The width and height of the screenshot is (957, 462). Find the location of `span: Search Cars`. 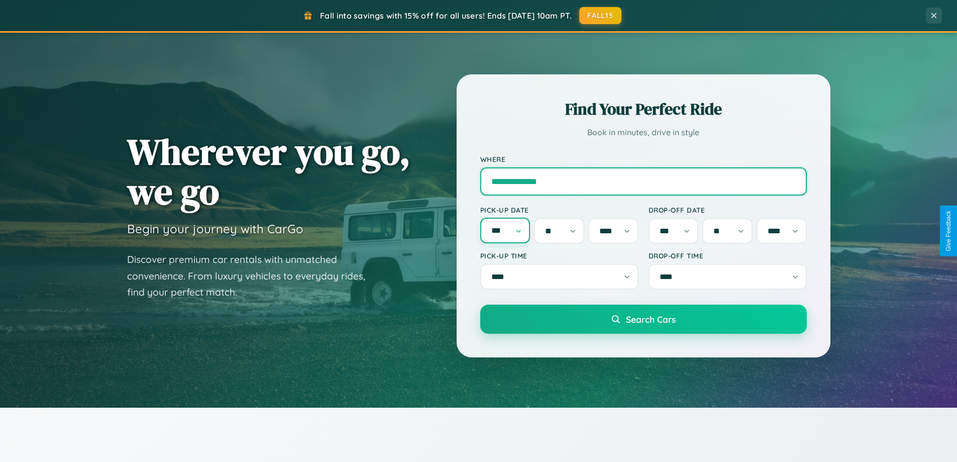

span: Search Cars is located at coordinates (651, 319).